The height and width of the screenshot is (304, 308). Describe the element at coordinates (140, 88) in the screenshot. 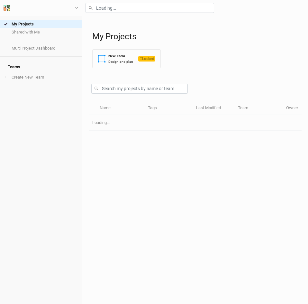

I see `input: Search my projects by name or team` at that location.